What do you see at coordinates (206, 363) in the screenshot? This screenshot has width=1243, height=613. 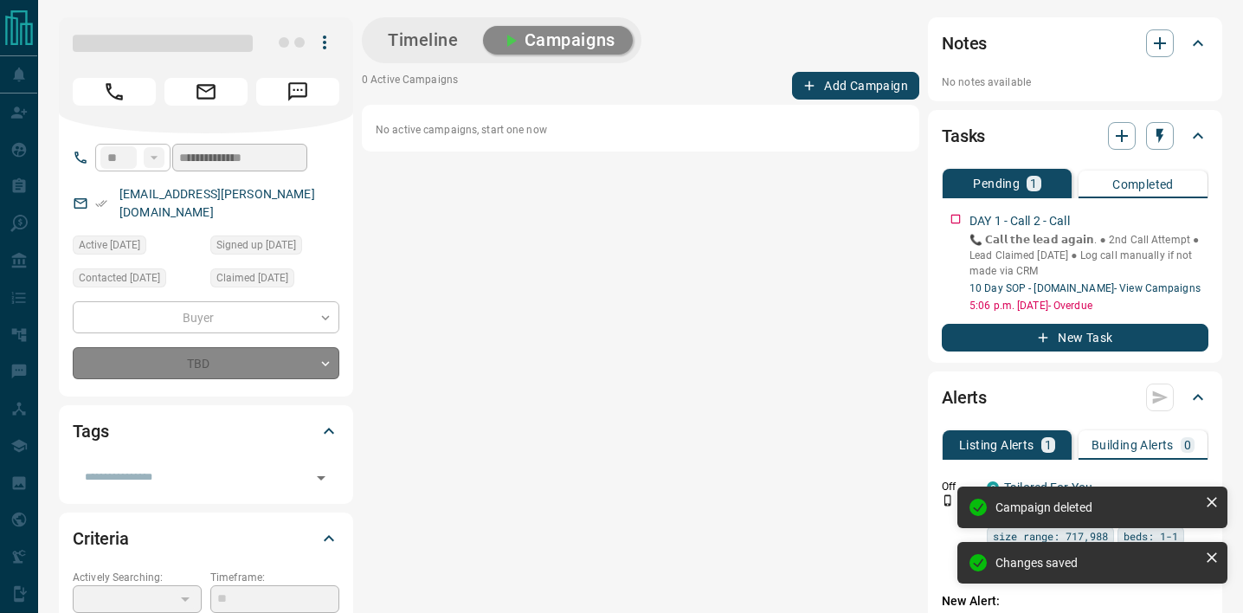 I see `div: TBD` at bounding box center [206, 363].